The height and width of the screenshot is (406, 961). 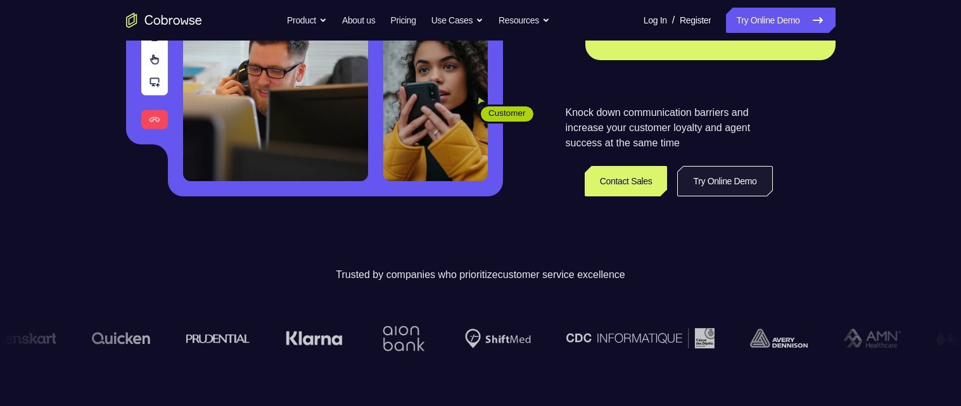 I want to click on img: CDC Informatique, so click(x=638, y=338).